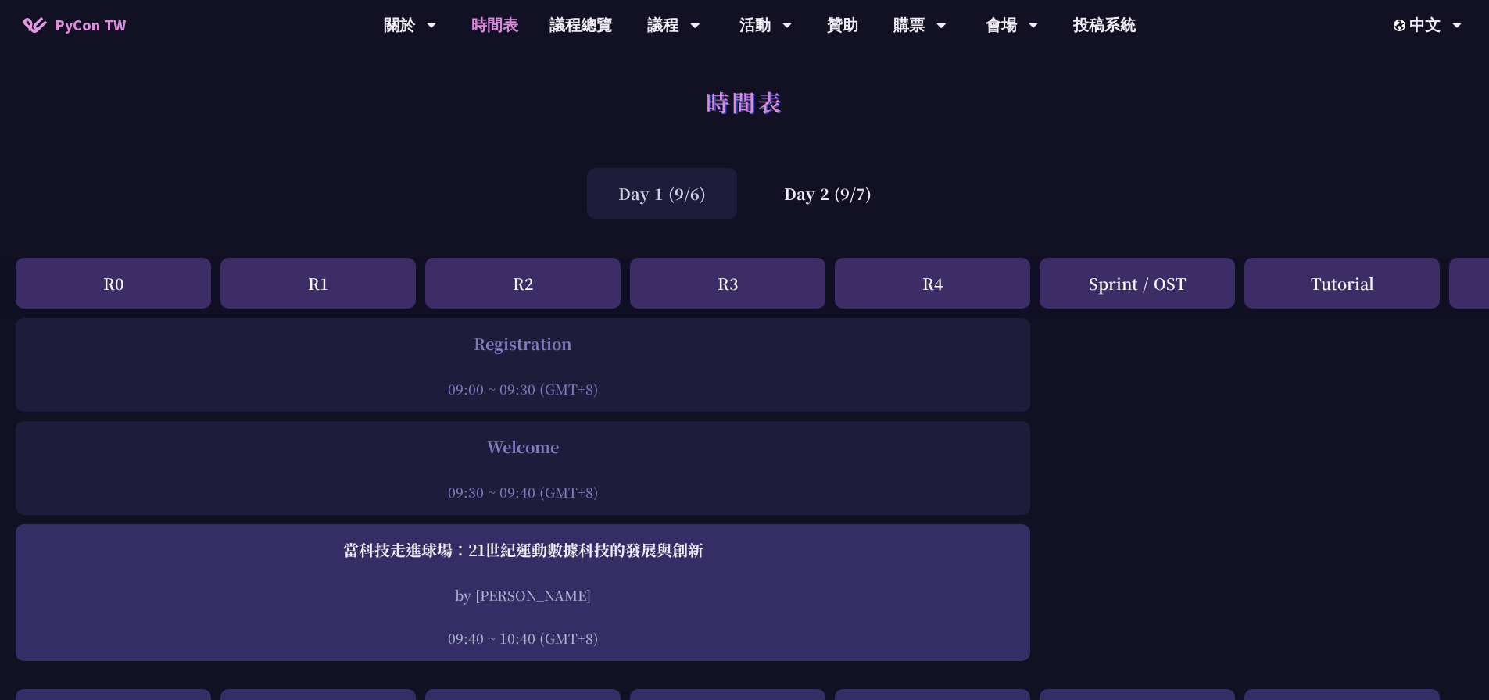 The image size is (1489, 700). Describe the element at coordinates (1342, 283) in the screenshot. I see `div: Tutorial` at that location.